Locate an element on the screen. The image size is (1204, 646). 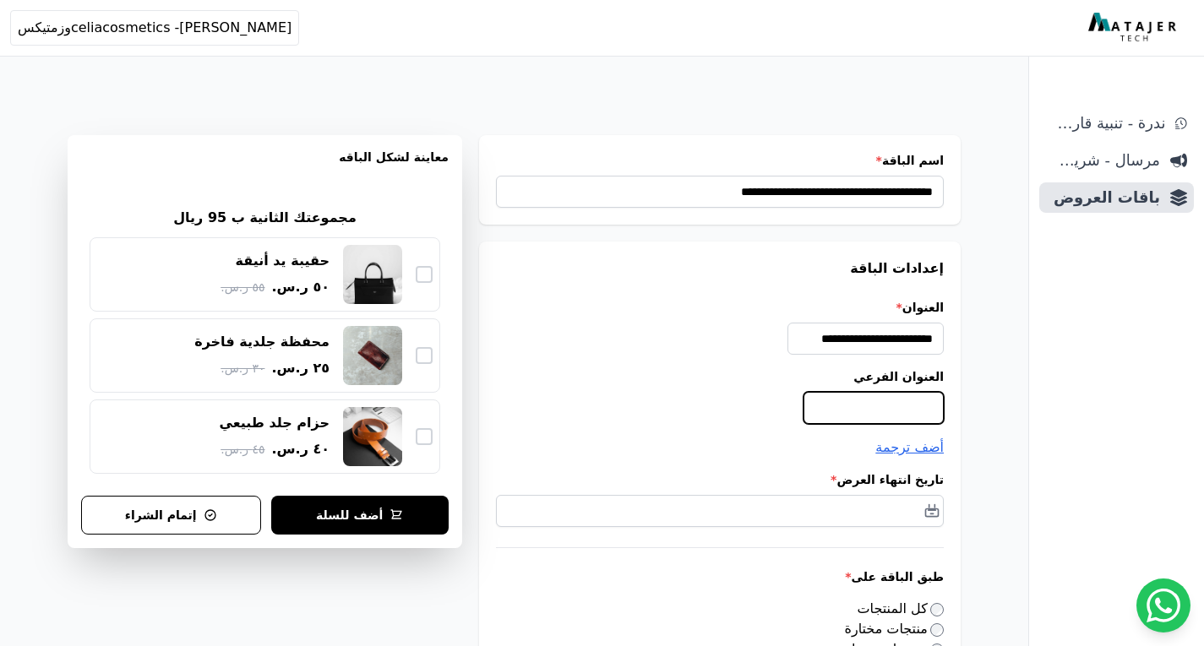
span: ٢٥ ر.س. is located at coordinates (300, 368).